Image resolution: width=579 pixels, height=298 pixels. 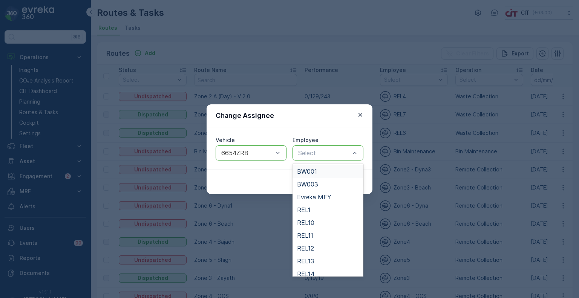 I want to click on p: Select, so click(x=324, y=153).